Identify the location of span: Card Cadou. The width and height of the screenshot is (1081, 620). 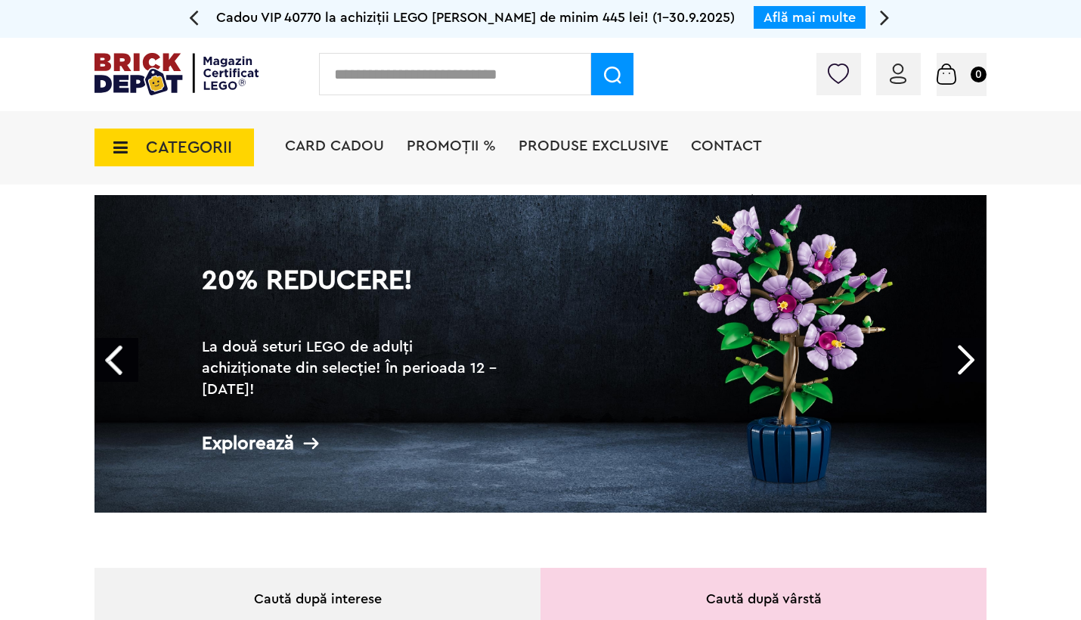
(334, 146).